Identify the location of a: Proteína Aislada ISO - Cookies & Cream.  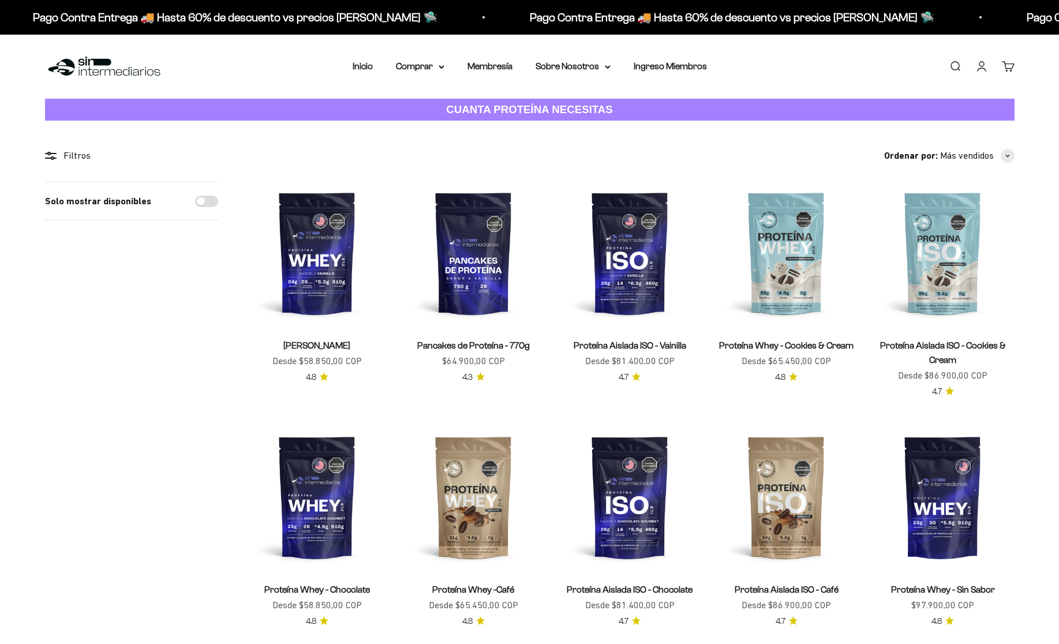
(943, 353).